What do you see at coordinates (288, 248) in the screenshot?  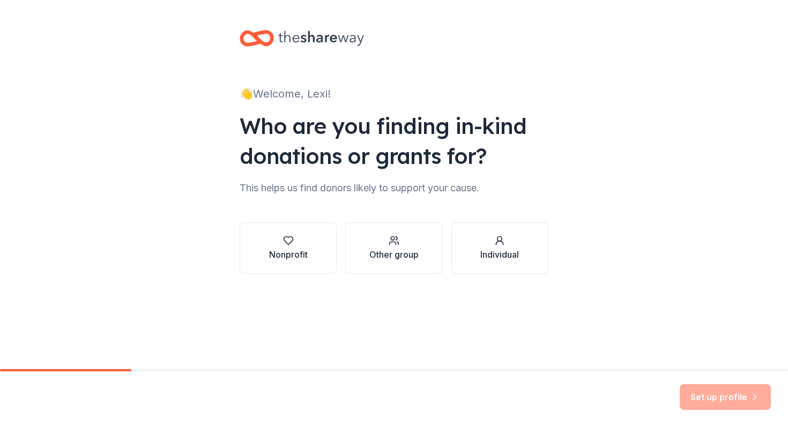 I see `button: Nonprofit` at bounding box center [288, 248].